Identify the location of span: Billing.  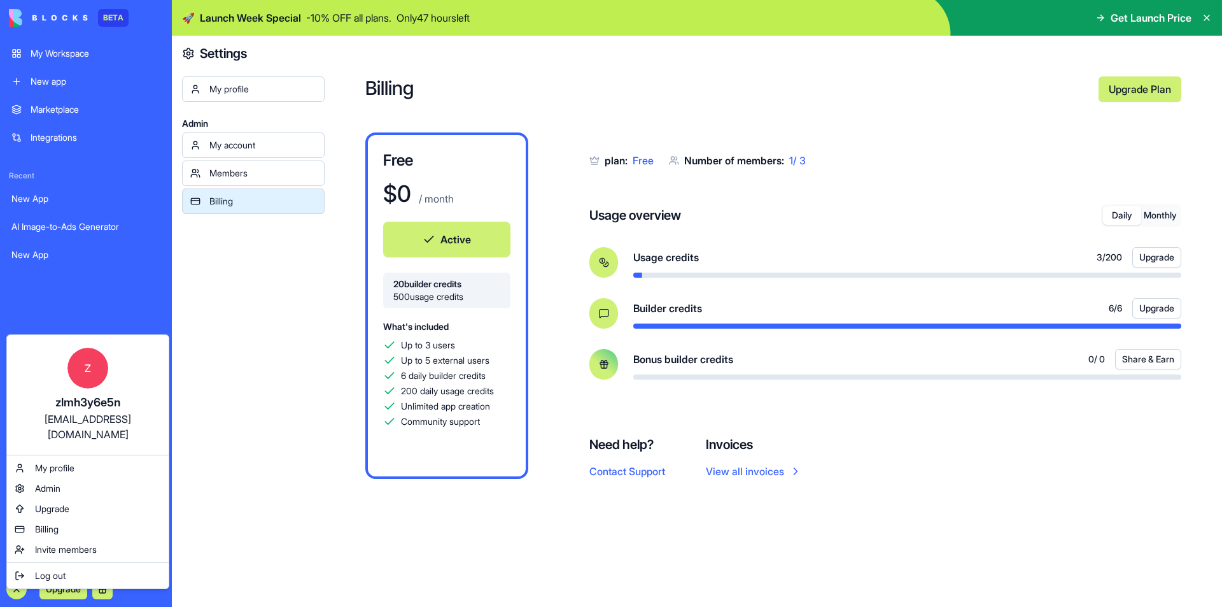
(46, 529).